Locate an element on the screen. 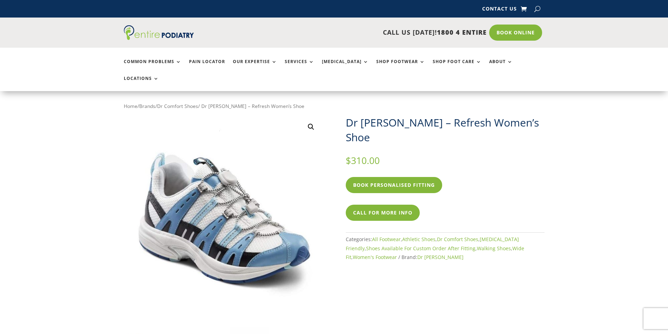  a: Shoes Available For Custom Order After Fitting is located at coordinates (421, 248).